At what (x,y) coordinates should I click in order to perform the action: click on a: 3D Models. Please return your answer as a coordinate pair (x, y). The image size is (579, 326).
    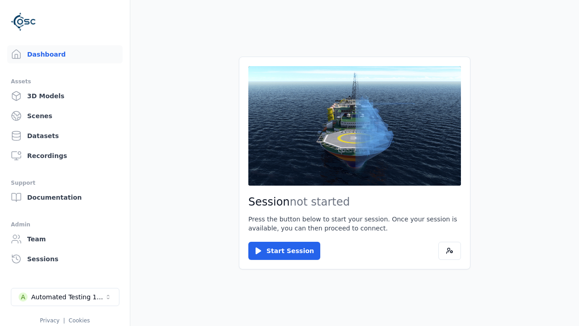
    Looking at the image, I should click on (65, 96).